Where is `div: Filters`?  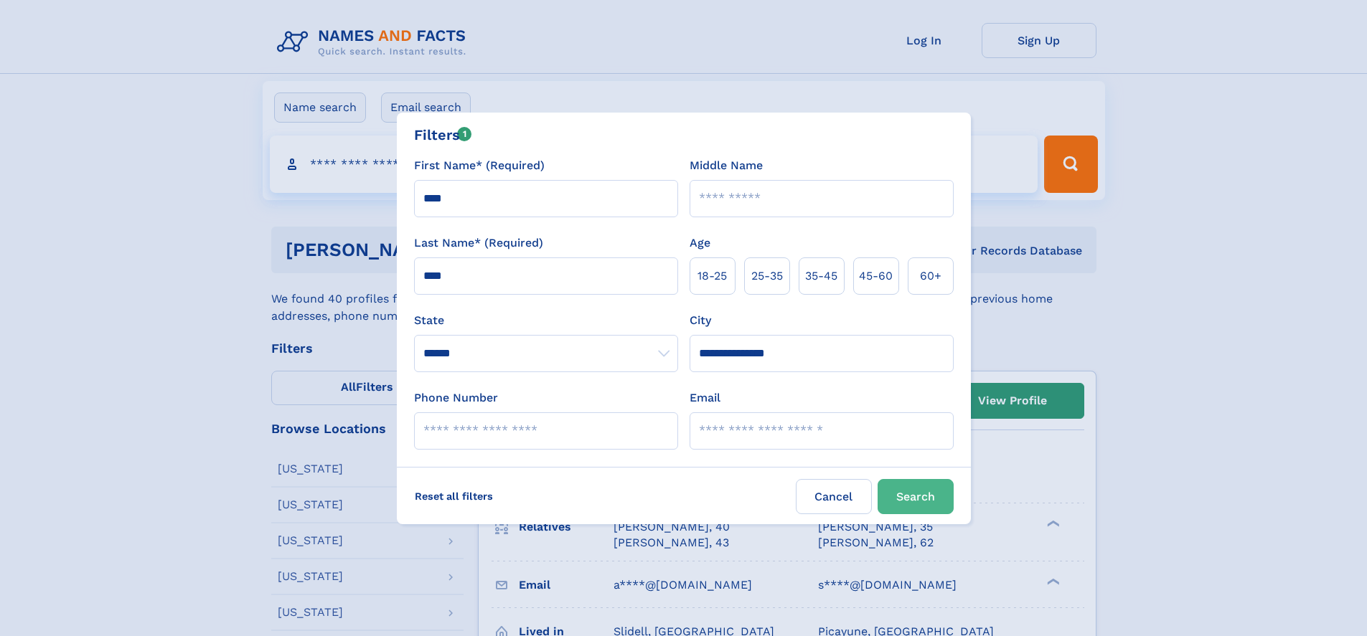 div: Filters is located at coordinates (443, 135).